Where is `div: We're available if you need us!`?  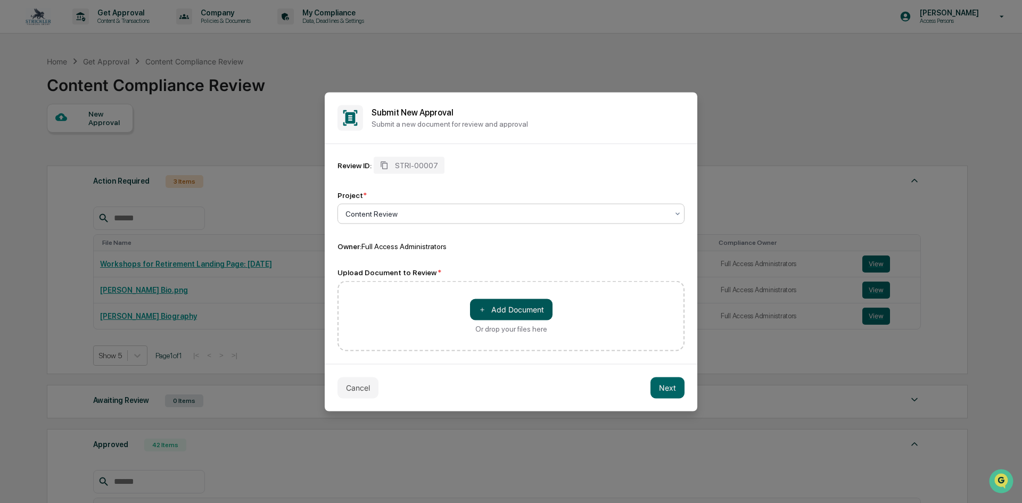
div: We're available if you need us! is located at coordinates (85, 96).